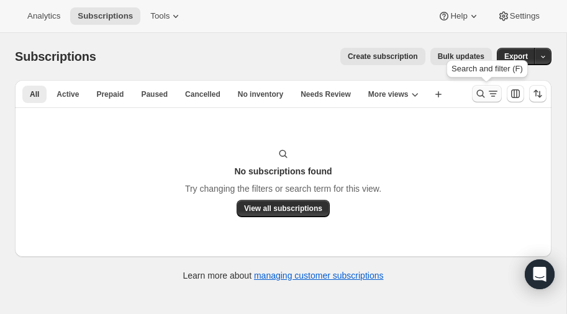 The width and height of the screenshot is (567, 314). I want to click on span: More views, so click(388, 94).